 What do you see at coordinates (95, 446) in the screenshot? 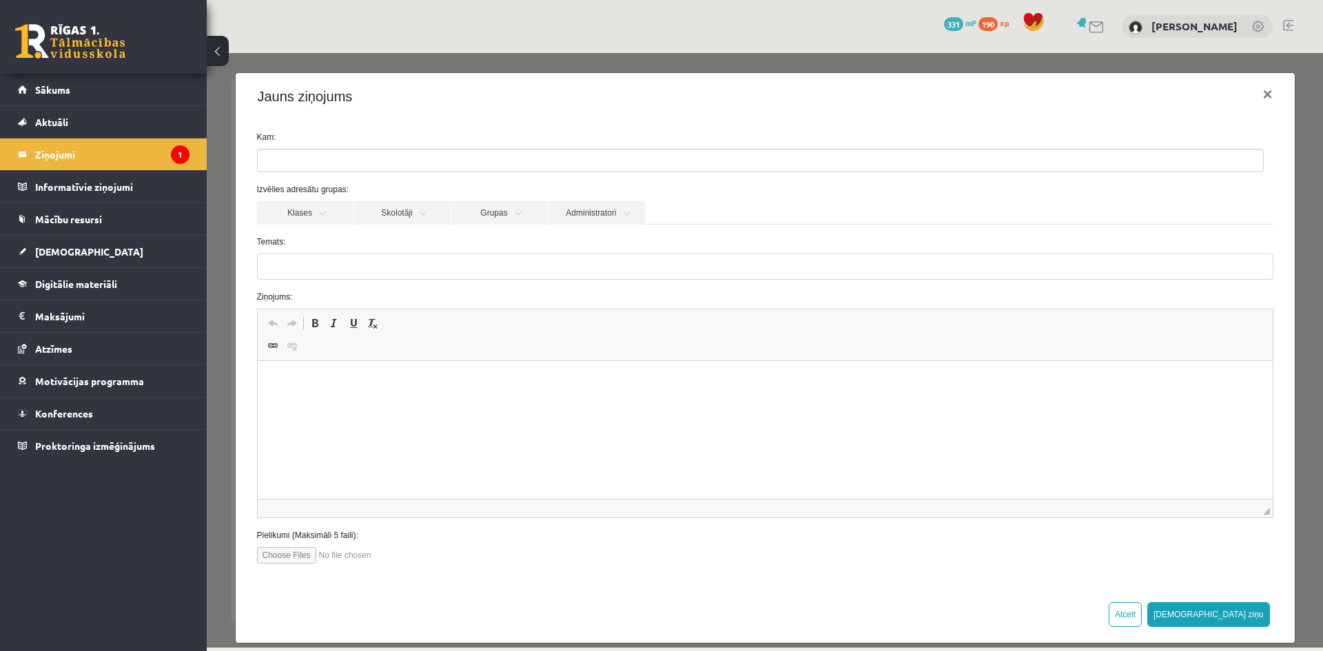
I see `span: Proktoringa izmēģinājums` at bounding box center [95, 446].